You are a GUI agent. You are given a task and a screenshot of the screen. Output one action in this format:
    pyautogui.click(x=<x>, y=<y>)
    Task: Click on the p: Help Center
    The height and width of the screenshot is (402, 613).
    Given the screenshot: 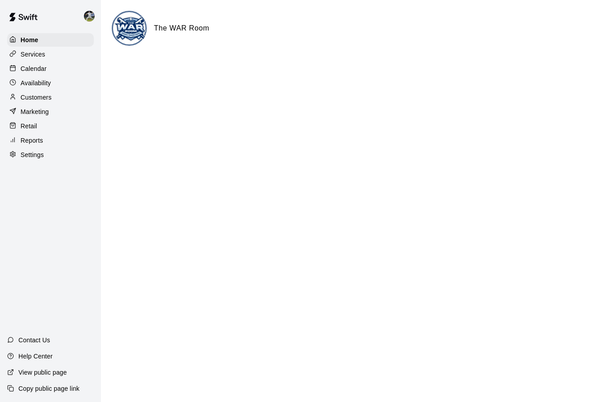 What is the action you would take?
    pyautogui.click(x=35, y=356)
    